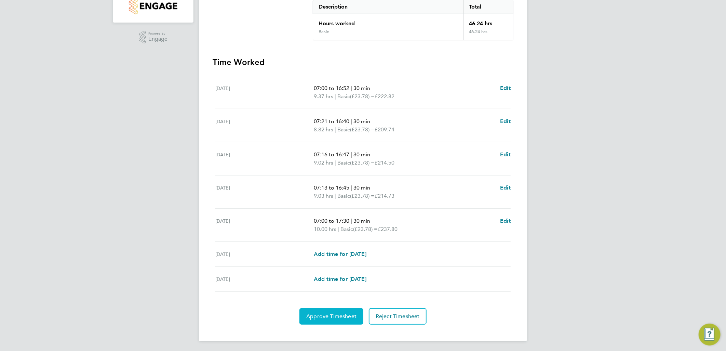  Describe the element at coordinates (387, 229) in the screenshot. I see `span: £237.80` at that location.